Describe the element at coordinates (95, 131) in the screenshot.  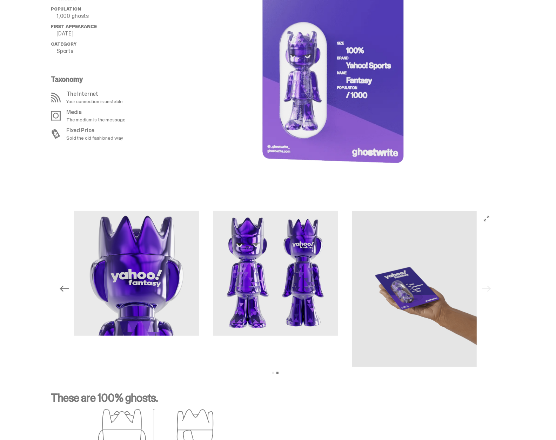
I see `p: Fixed Price` at that location.